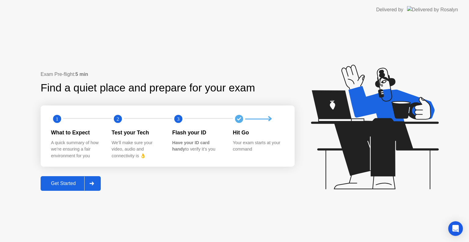 The image size is (469, 242). I want to click on div: Hit Go, so click(258, 133).